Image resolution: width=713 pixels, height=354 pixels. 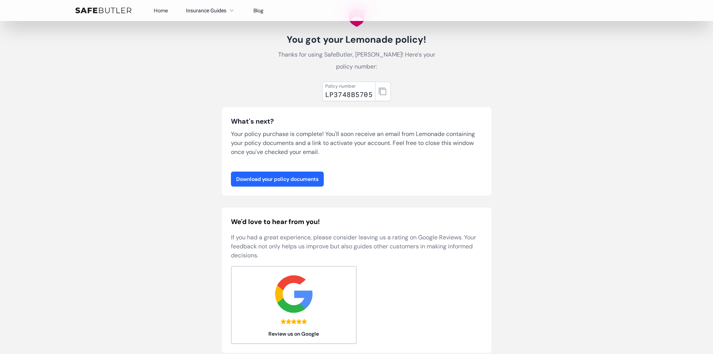 What do you see at coordinates (357, 246) in the screenshot?
I see `p: If you had a great experience, please consider leaving us a rating on Google Reviews. Your feedba...` at bounding box center [357, 246].